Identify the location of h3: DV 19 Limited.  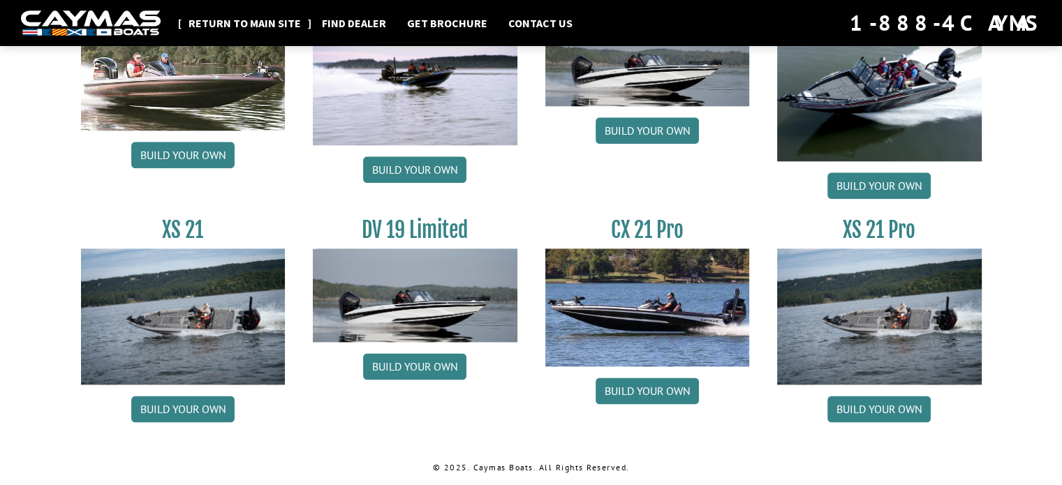
(415, 230).